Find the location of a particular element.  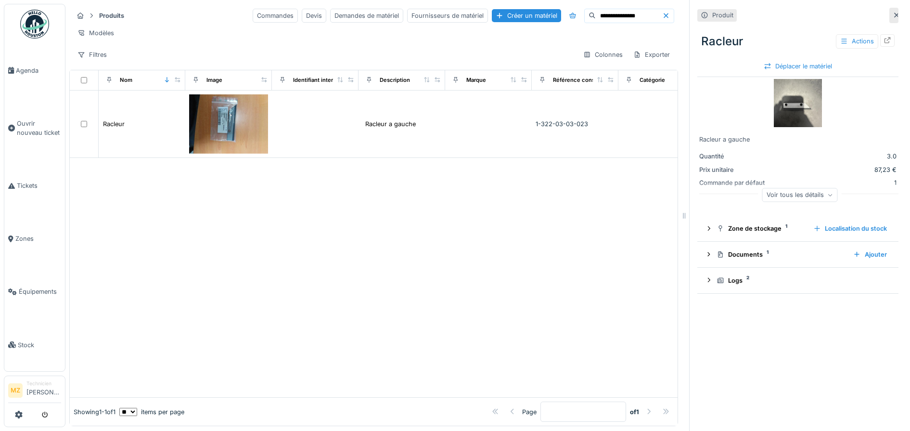

div: Technicien is located at coordinates (44, 383).